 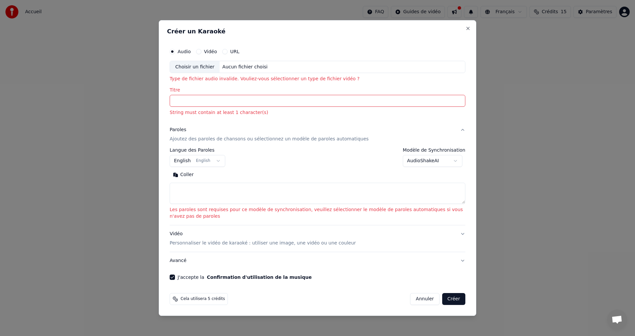 What do you see at coordinates (235, 52) in the screenshot?
I see `label: URL` at bounding box center [235, 52].